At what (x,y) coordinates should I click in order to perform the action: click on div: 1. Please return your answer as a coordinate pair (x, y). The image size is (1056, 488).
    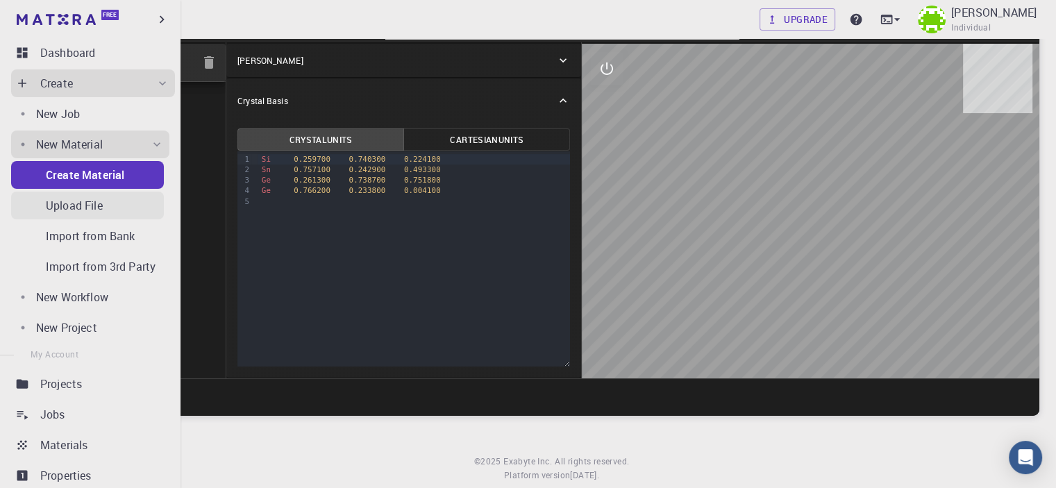
    Looking at the image, I should click on (244, 159).